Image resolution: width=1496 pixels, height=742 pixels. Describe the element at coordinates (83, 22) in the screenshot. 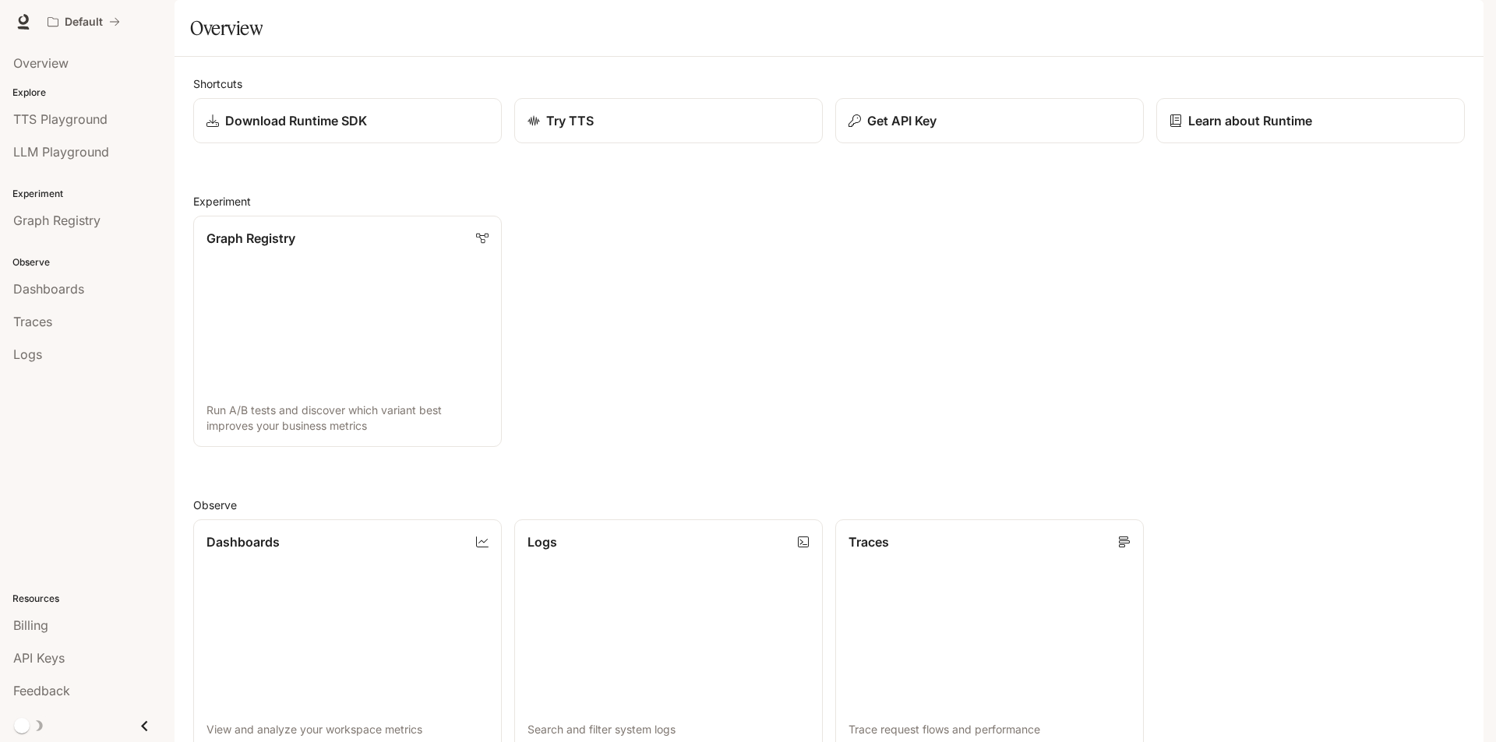

I see `p: Default` at that location.